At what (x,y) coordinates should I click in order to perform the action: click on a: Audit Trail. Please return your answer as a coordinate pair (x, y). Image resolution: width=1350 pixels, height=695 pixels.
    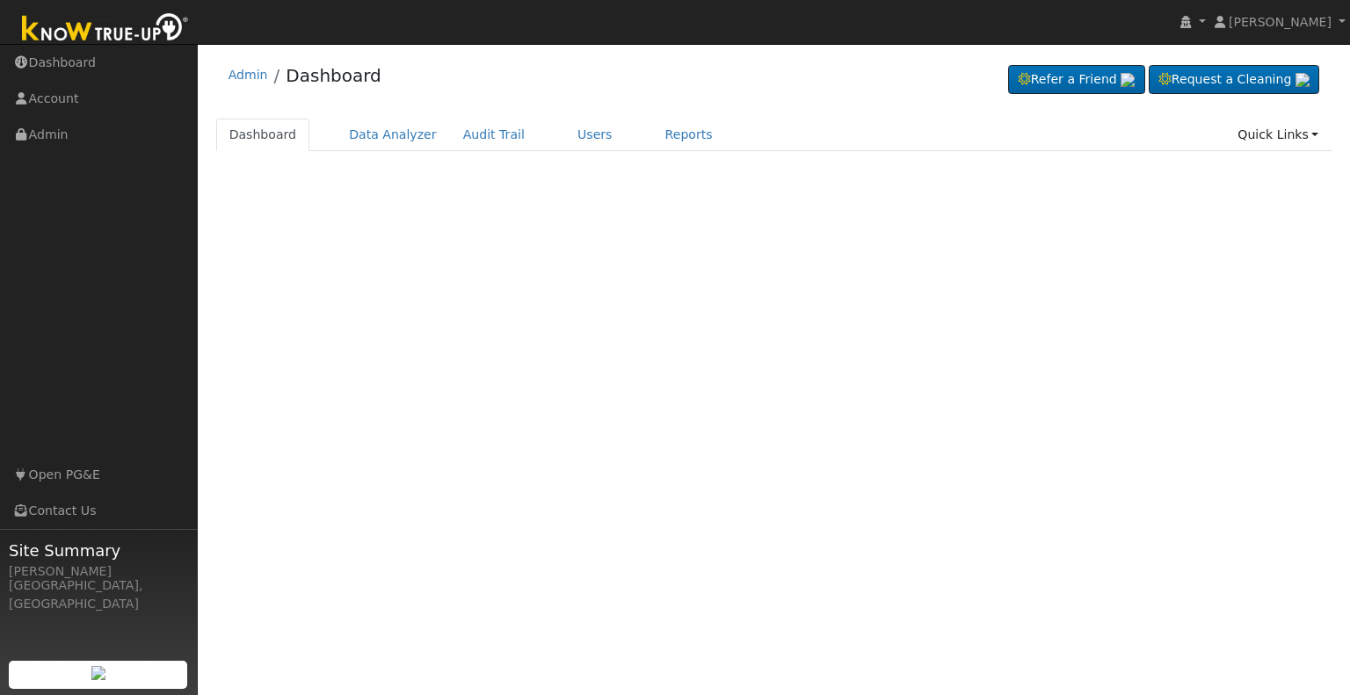
    Looking at the image, I should click on (494, 135).